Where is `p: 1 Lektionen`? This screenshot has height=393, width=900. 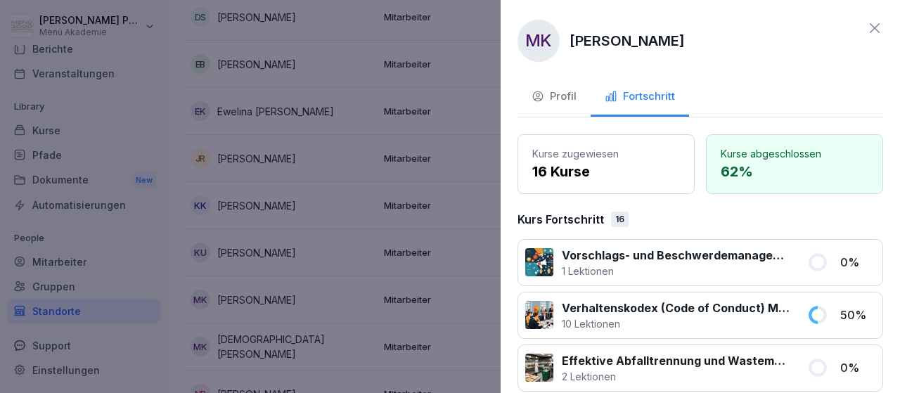 p: 1 Lektionen is located at coordinates (676, 271).